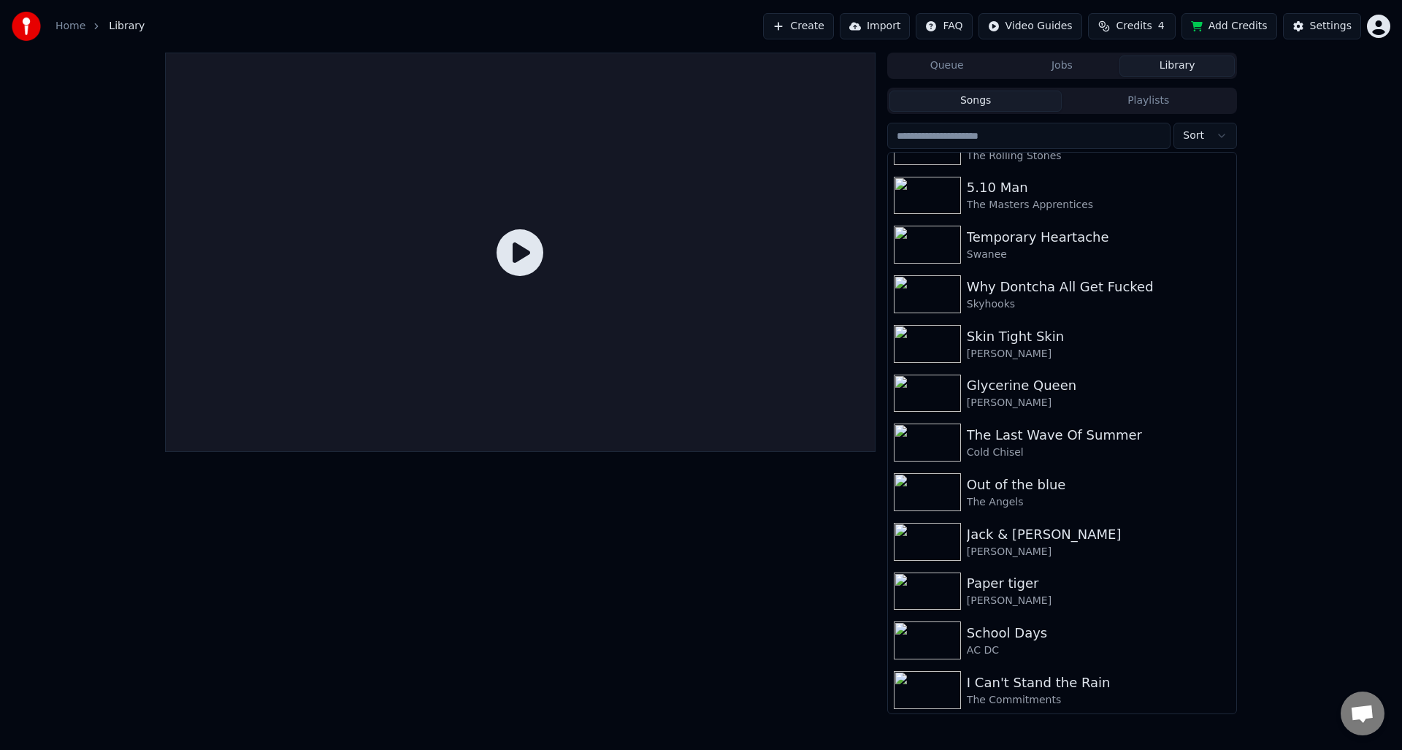  What do you see at coordinates (1099, 287) in the screenshot?
I see `div: Why Dontcha All Get Fucked` at bounding box center [1099, 287].